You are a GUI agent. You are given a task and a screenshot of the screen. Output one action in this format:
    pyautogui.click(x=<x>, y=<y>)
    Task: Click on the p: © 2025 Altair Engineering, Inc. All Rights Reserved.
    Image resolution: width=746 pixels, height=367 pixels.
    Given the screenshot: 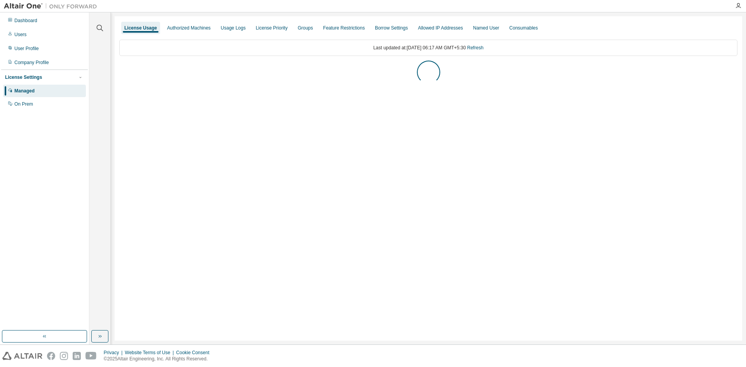 What is the action you would take?
    pyautogui.click(x=159, y=359)
    